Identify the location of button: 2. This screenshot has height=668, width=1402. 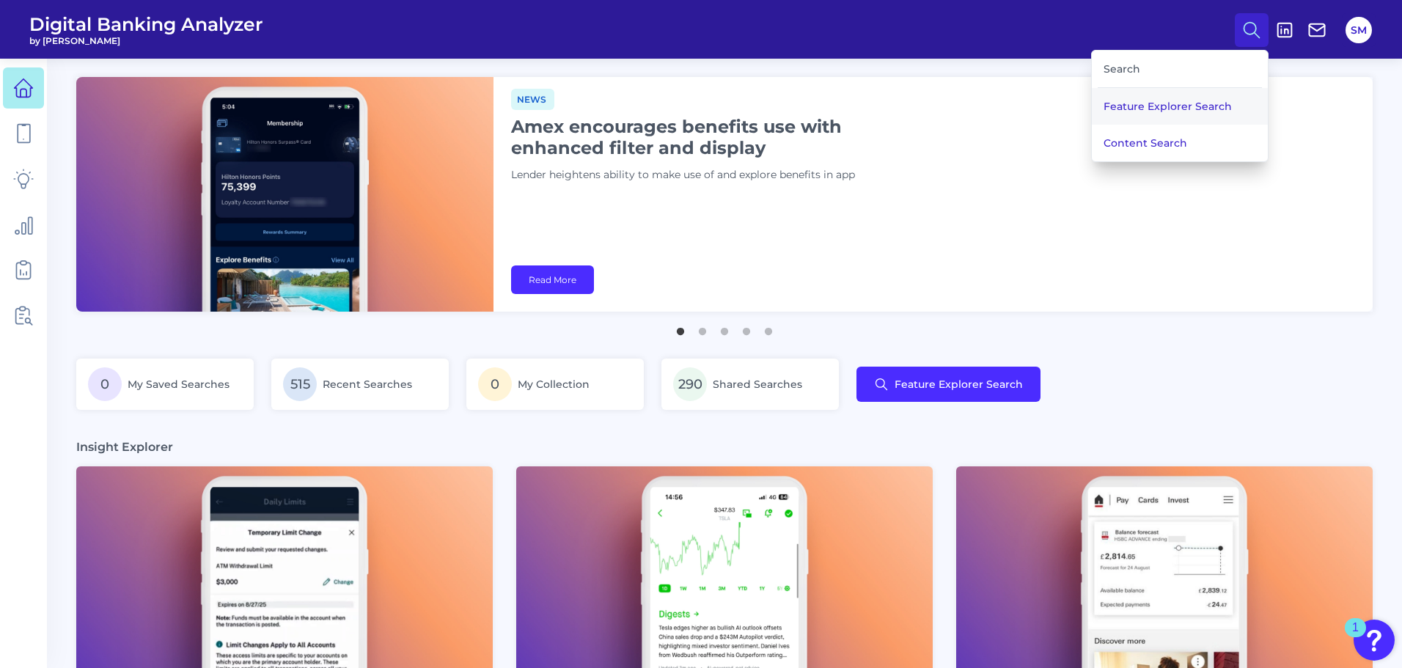
(703, 328).